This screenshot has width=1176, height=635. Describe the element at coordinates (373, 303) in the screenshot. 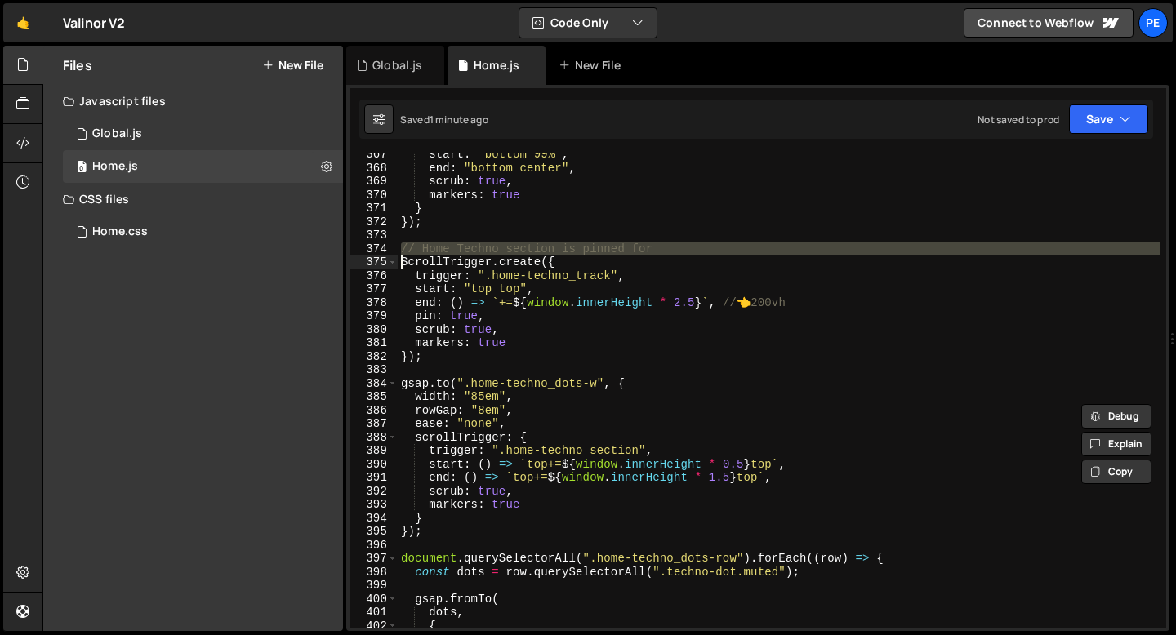

I see `div: 378` at that location.